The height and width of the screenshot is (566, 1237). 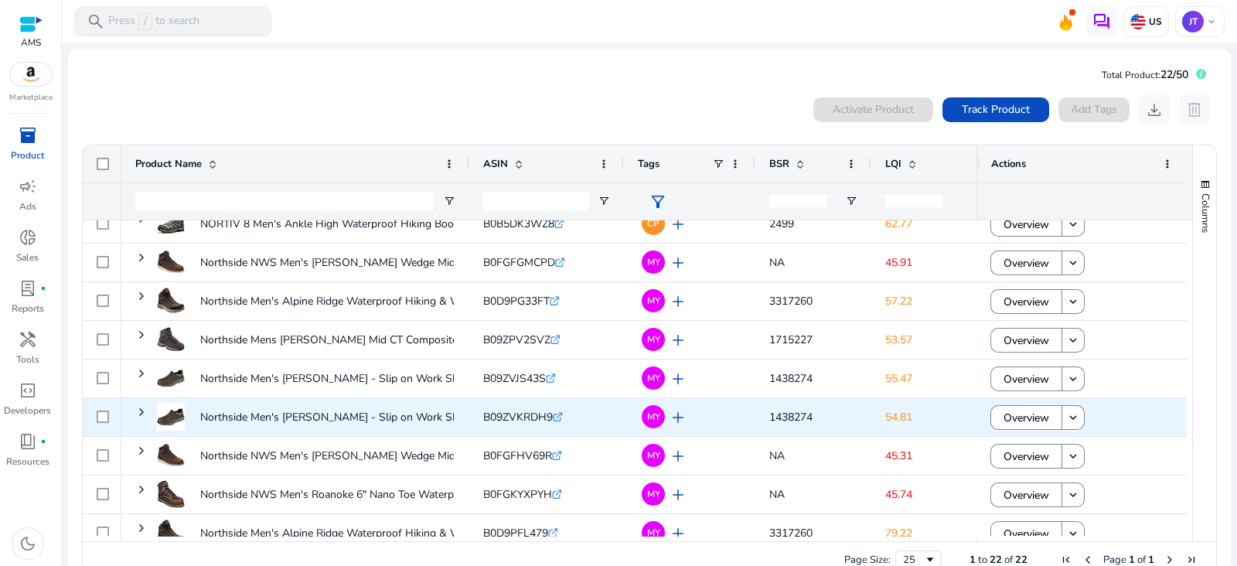 I want to click on p: Reports, so click(x=28, y=308).